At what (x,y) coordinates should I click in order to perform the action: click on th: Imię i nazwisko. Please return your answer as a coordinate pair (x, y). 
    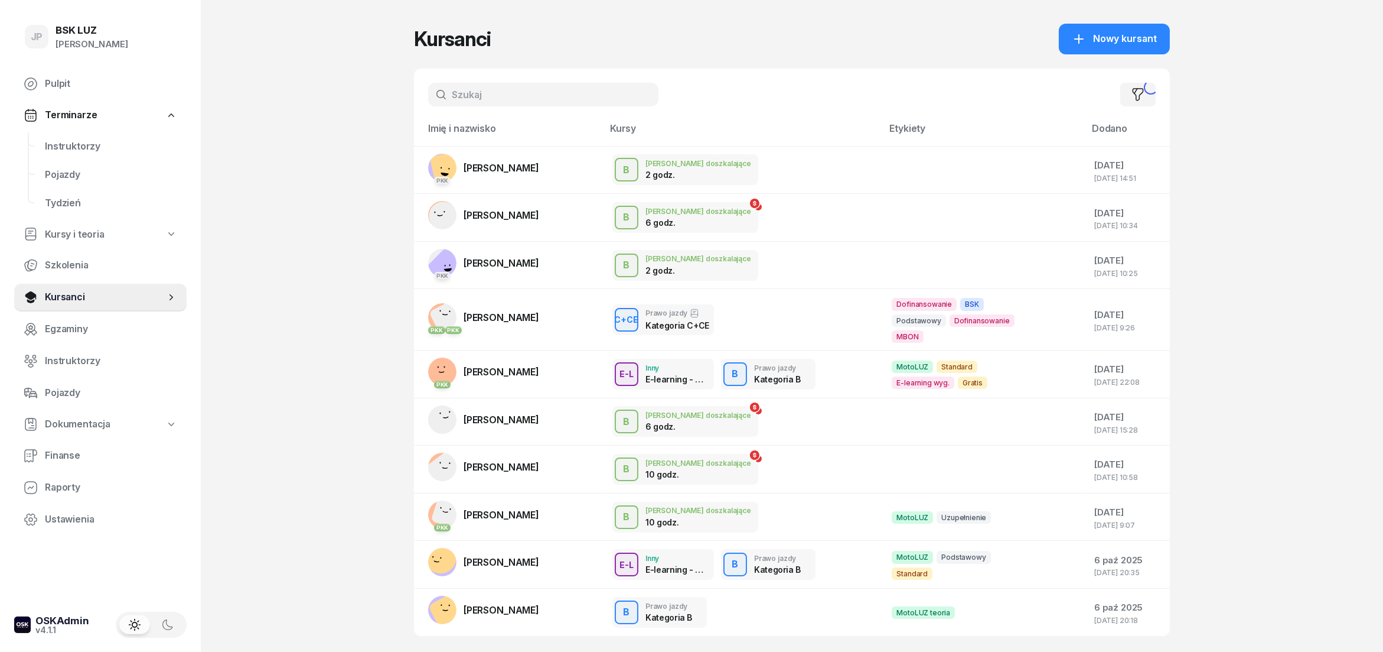
    Looking at the image, I should click on (509, 133).